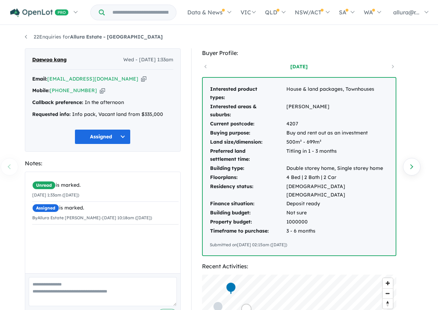  I want to click on img: Openlot PRO Logo White, so click(39, 13).